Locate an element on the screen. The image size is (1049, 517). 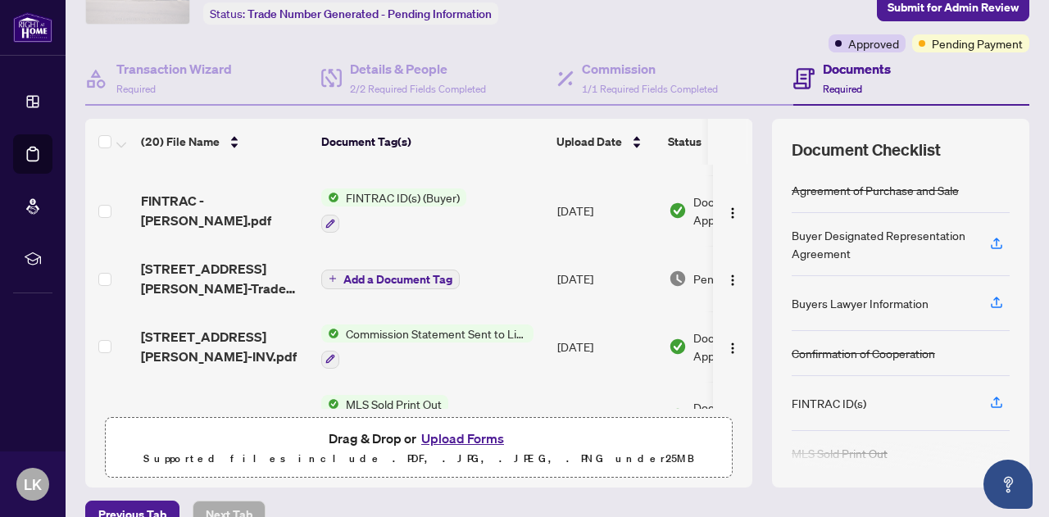
div: Buyer Designated Representation Agreement is located at coordinates (881, 244).